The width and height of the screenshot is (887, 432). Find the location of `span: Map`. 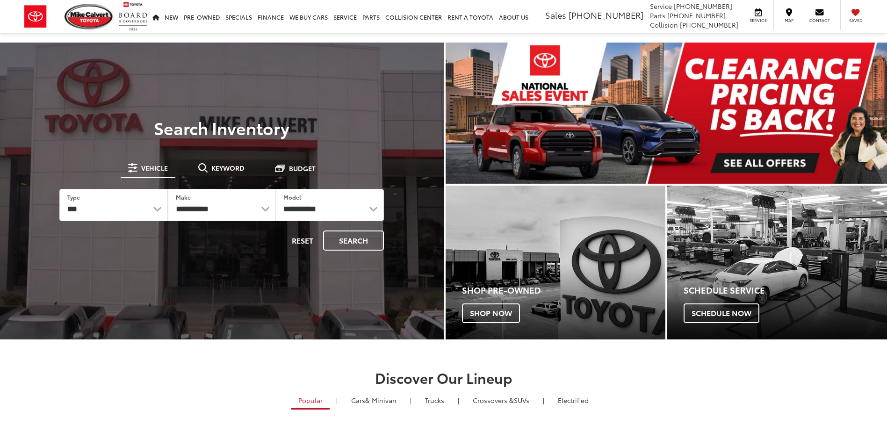

span: Map is located at coordinates (789, 20).